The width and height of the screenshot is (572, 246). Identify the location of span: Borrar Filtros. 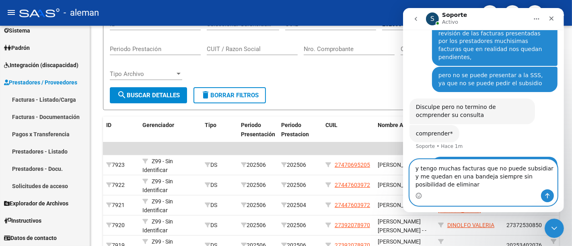
(230, 95).